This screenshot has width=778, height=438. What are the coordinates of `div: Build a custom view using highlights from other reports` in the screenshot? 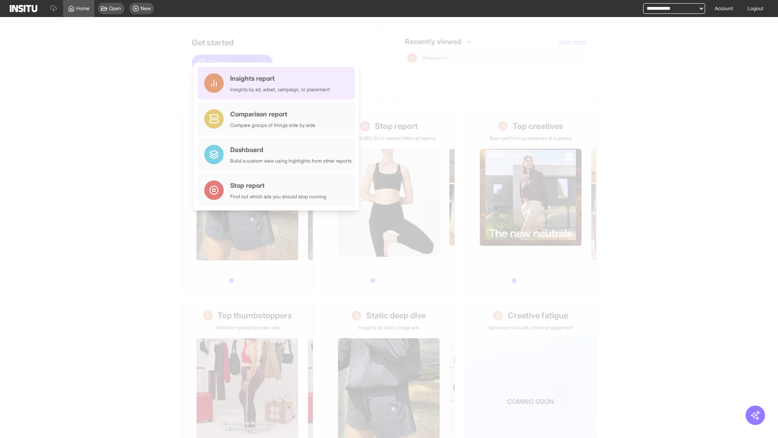 It's located at (291, 161).